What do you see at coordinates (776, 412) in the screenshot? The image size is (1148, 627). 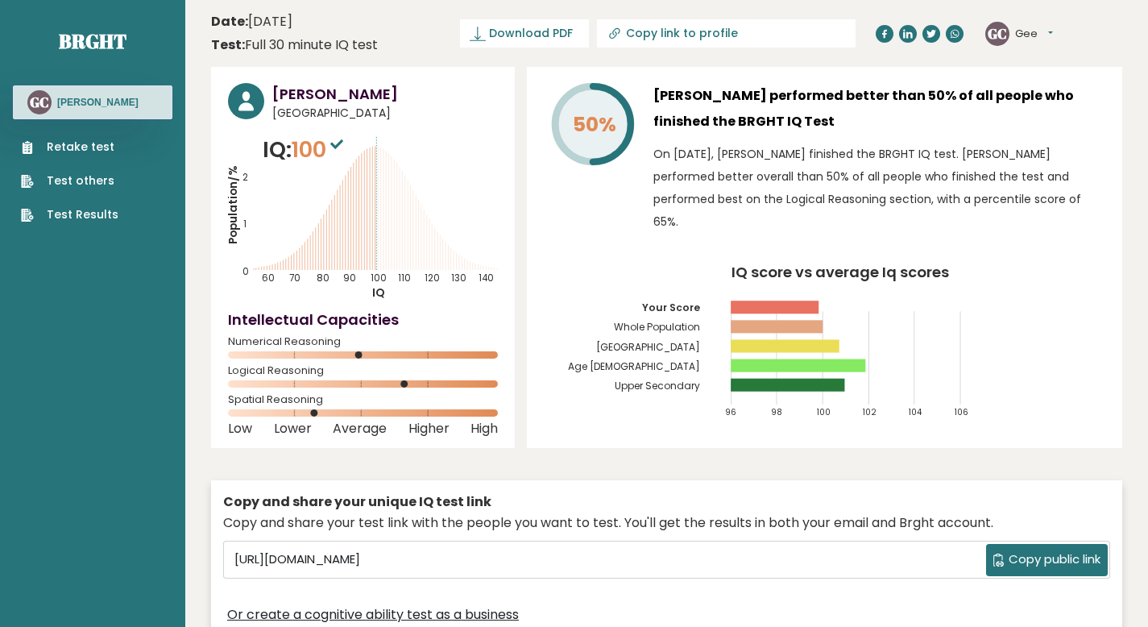 I see `tspan: 98` at bounding box center [776, 412].